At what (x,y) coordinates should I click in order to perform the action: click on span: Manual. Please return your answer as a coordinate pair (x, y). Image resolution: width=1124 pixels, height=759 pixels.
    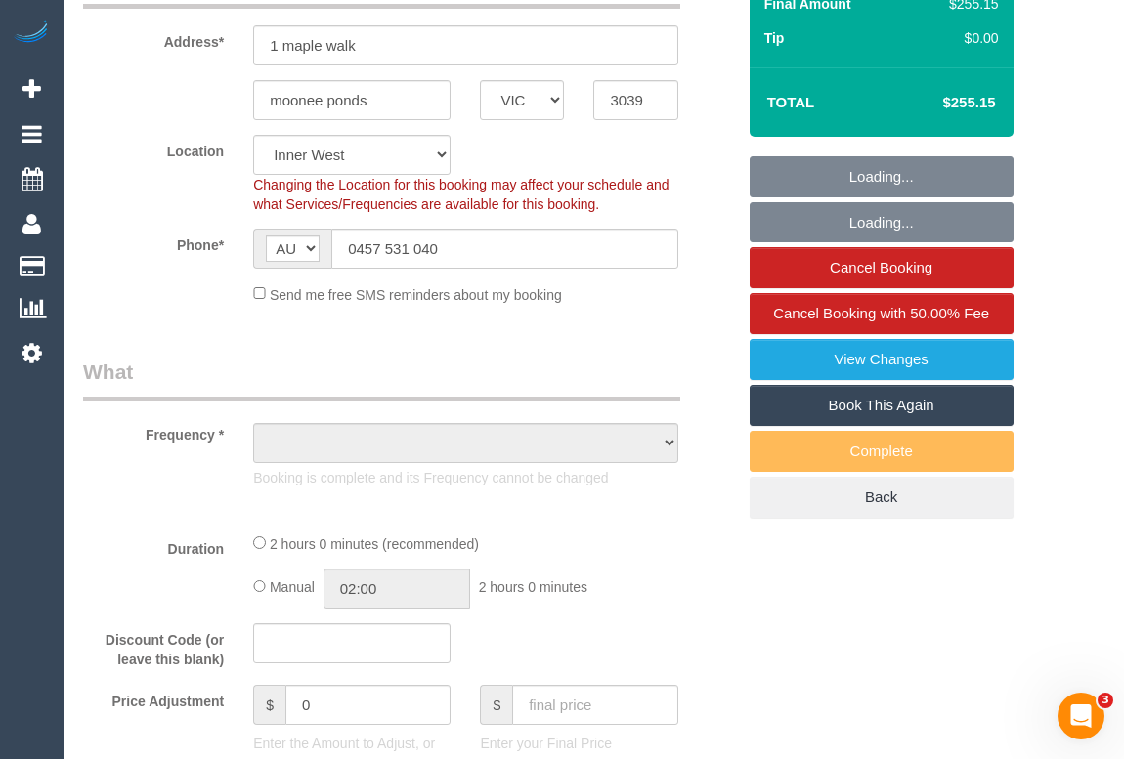
    Looking at the image, I should click on (292, 587).